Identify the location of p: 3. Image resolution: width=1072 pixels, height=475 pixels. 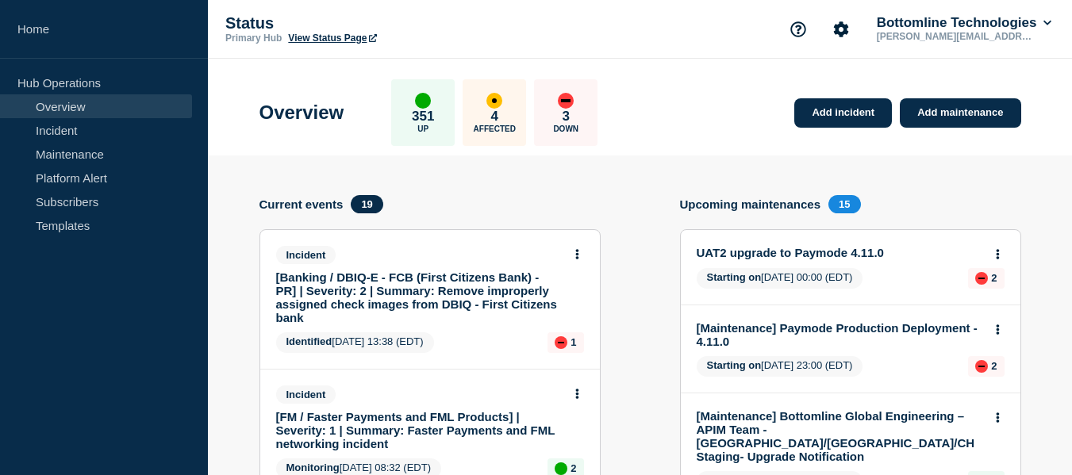
(566, 117).